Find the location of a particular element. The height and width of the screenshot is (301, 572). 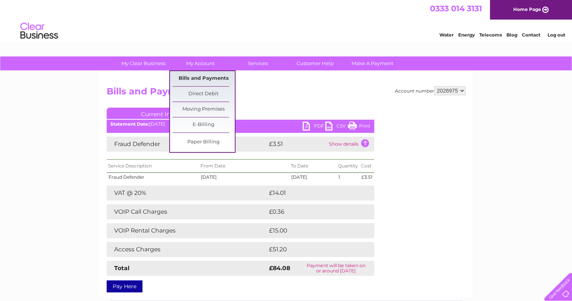

td: VOIP Call Charges is located at coordinates (187, 212).